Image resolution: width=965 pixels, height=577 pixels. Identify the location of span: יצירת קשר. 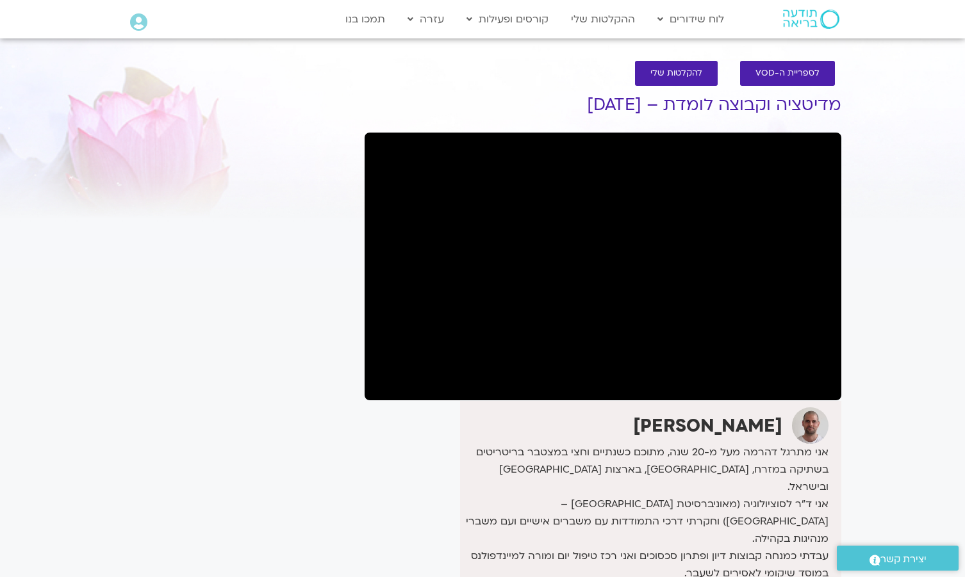
(904, 559).